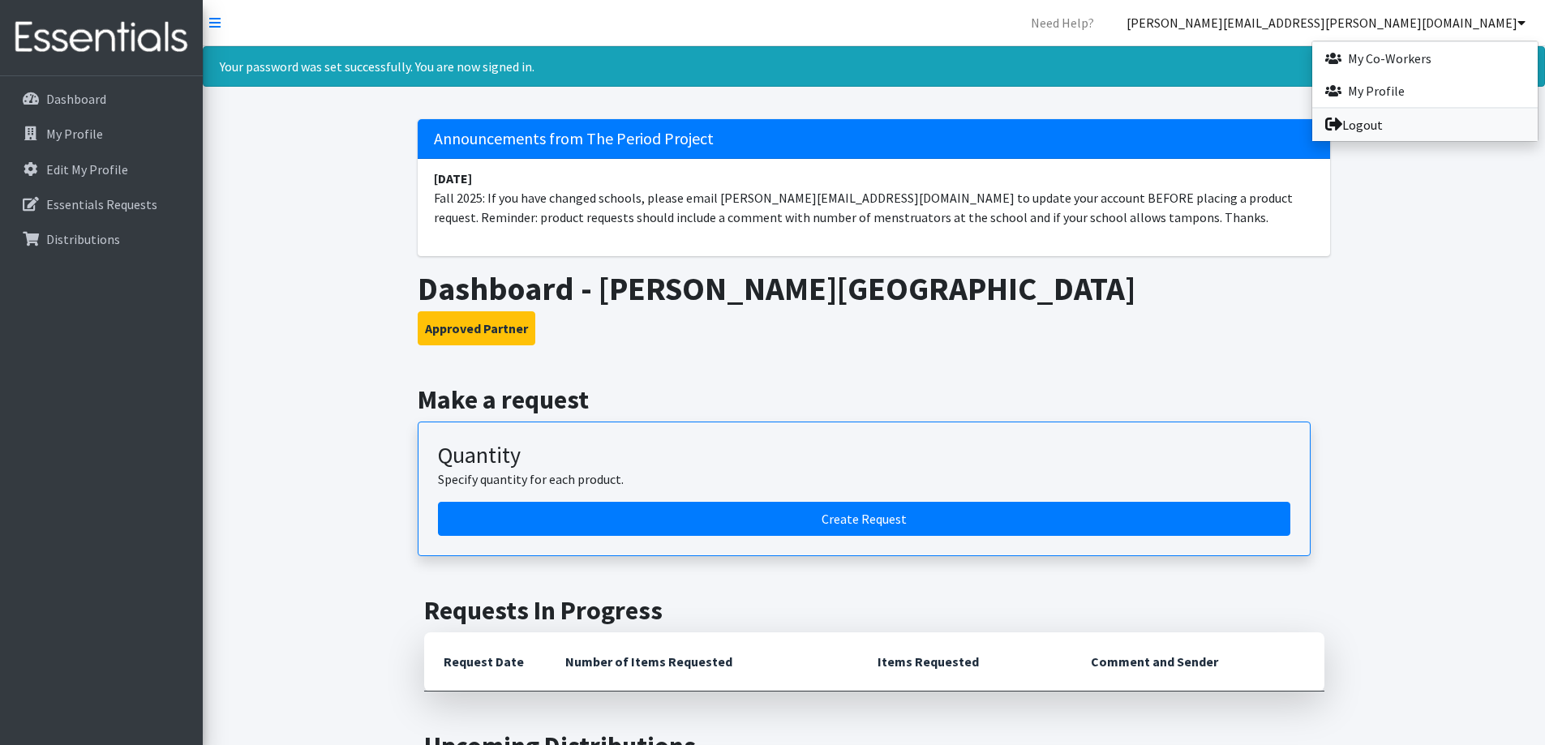 Image resolution: width=1545 pixels, height=745 pixels. What do you see at coordinates (101, 170) in the screenshot?
I see `a: Edit My Profile` at bounding box center [101, 170].